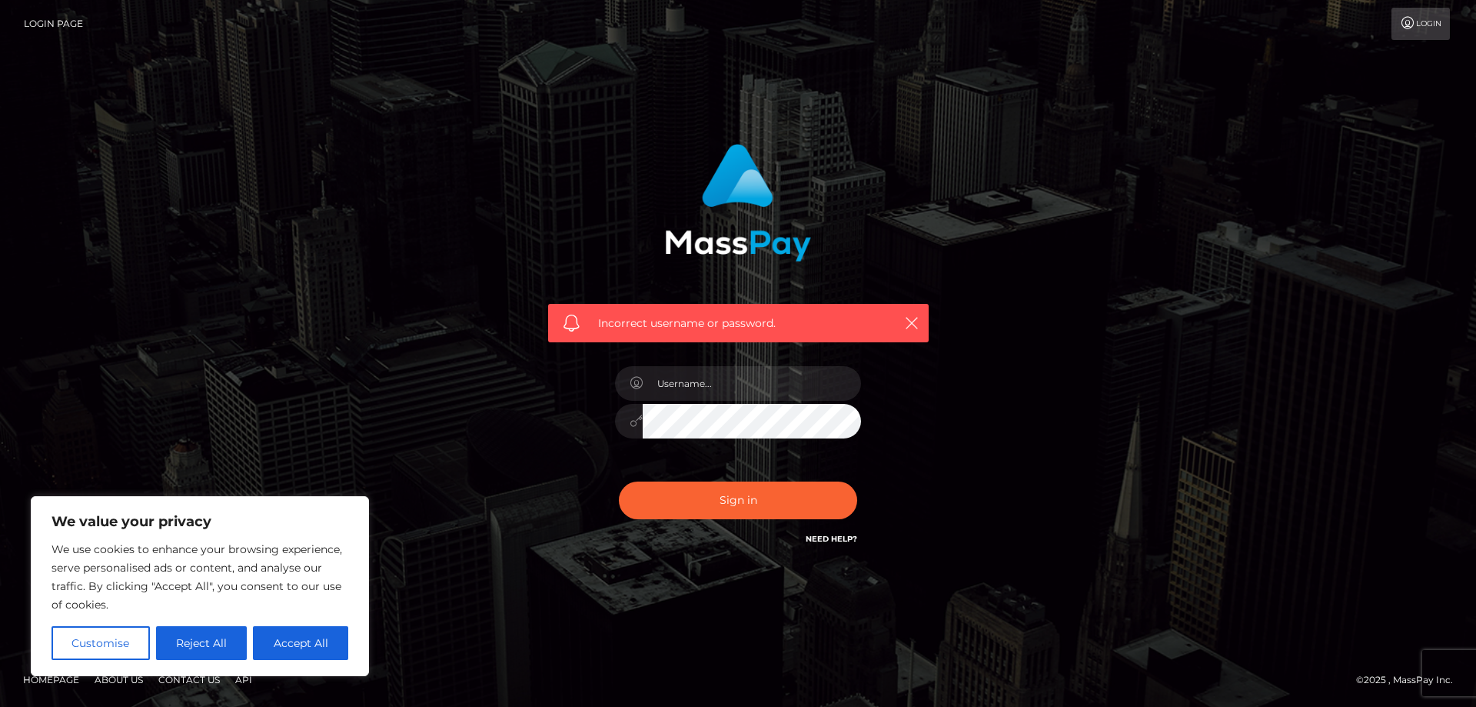  What do you see at coordinates (200, 577) in the screenshot?
I see `p: We use cookies to enhance your browsing experience, serve personalised ads or content, and analys...` at bounding box center [200, 577].